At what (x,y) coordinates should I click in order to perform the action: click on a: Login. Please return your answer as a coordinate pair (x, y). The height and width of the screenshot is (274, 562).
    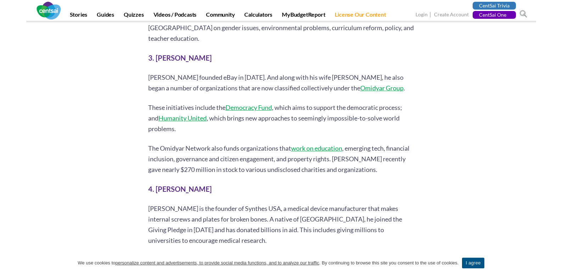
    Looking at the image, I should click on (422, 15).